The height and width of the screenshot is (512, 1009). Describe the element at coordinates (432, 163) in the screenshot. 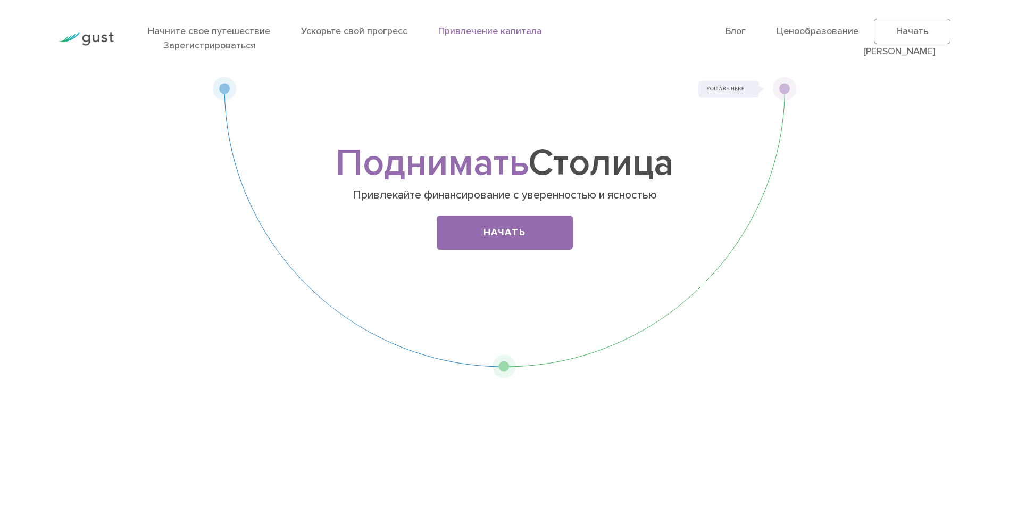

I see `span: Поднимать` at that location.